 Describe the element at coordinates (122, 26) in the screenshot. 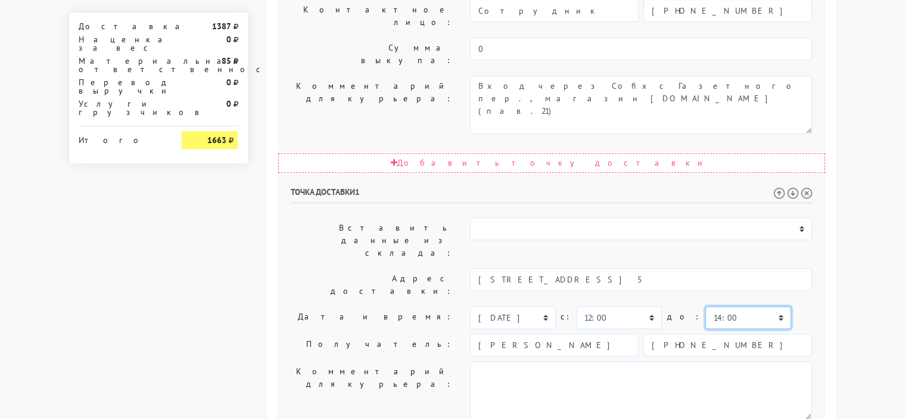

I see `div: Доставка` at that location.